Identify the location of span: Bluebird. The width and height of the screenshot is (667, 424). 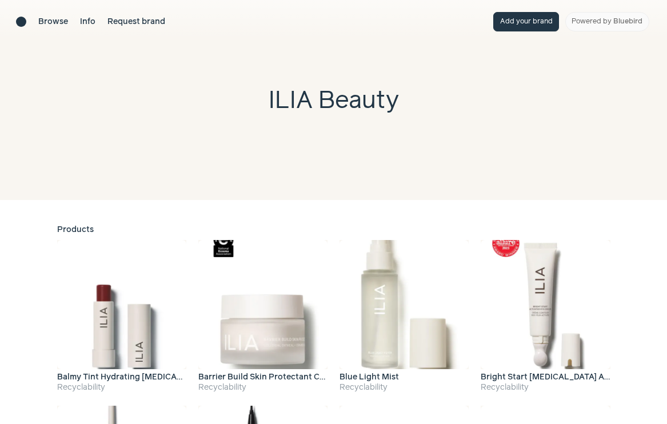
(627, 21).